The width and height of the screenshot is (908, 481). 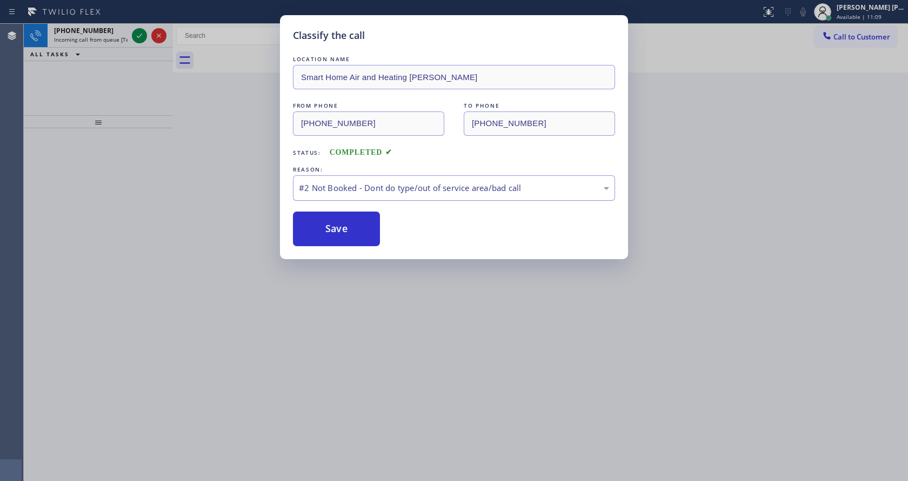 What do you see at coordinates (307, 152) in the screenshot?
I see `span: Status:` at bounding box center [307, 152].